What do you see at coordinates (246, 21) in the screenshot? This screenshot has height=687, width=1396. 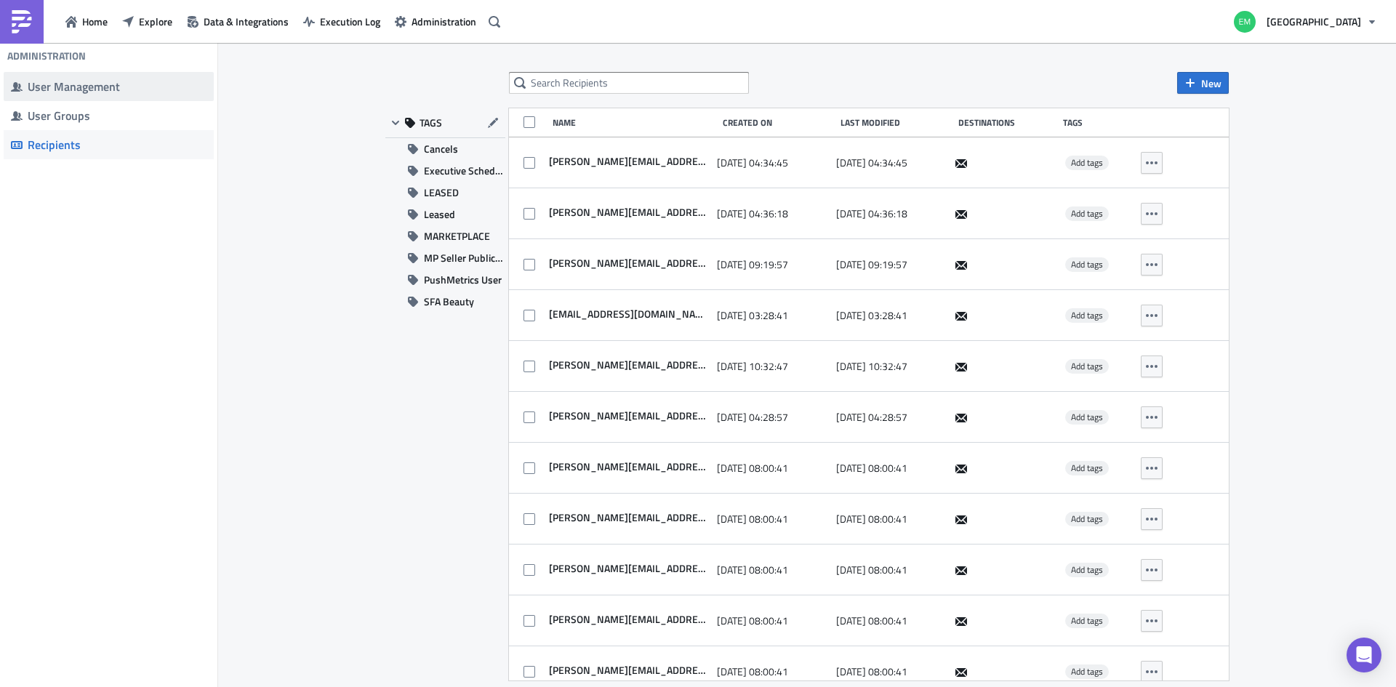 I see `span: Data & Integrations` at bounding box center [246, 21].